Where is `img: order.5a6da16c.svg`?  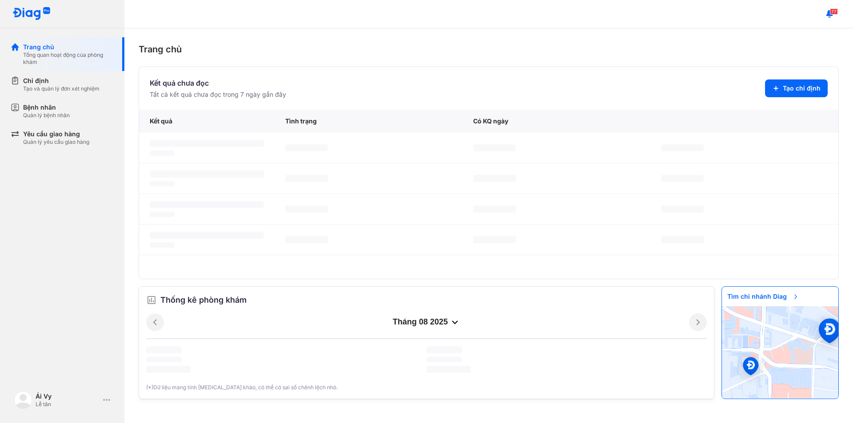 img: order.5a6da16c.svg is located at coordinates (152, 300).